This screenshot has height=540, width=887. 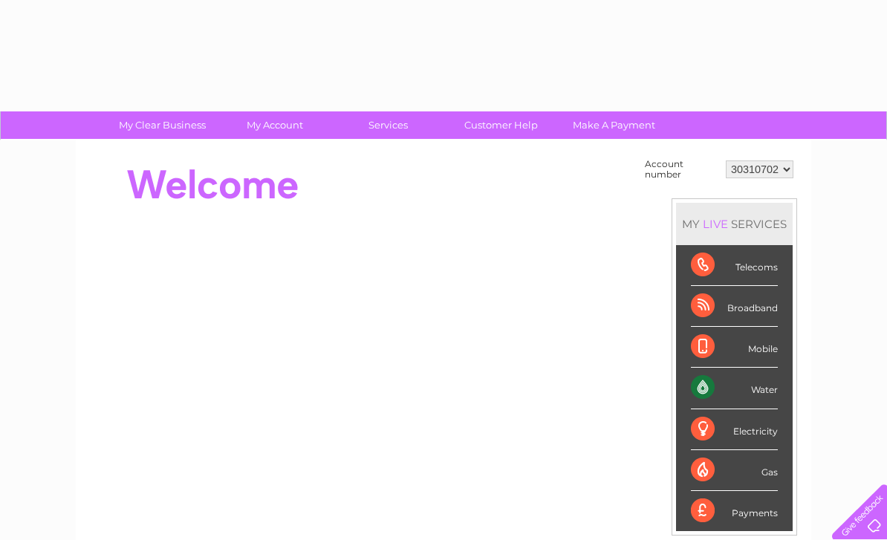 I want to click on div: Electricity, so click(x=734, y=429).